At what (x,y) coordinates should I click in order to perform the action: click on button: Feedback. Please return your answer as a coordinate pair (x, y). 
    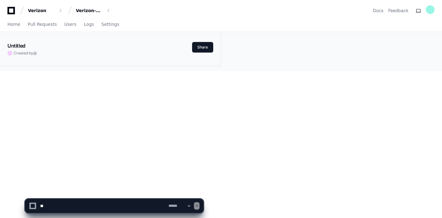
    Looking at the image, I should click on (398, 11).